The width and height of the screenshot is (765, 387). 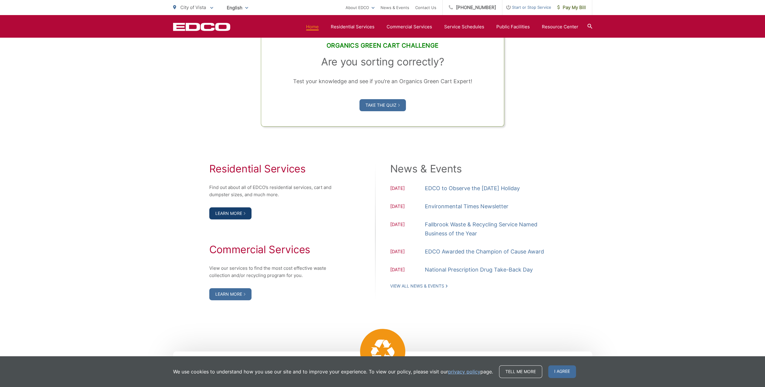 What do you see at coordinates (274, 169) in the screenshot?
I see `h2: Residential Services` at bounding box center [274, 169].